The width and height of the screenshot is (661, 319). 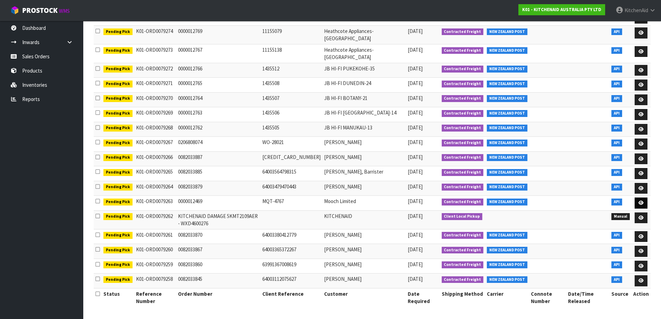 I want to click on td: KITCHENAID DAMAGE 5KMT2109AER - WXD4600276, so click(x=218, y=220).